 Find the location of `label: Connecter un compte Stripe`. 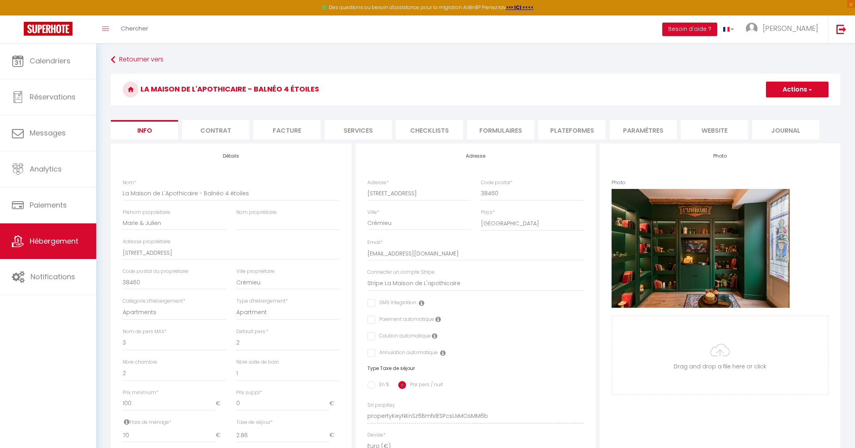

label: Connecter un compte Stripe is located at coordinates (401, 272).